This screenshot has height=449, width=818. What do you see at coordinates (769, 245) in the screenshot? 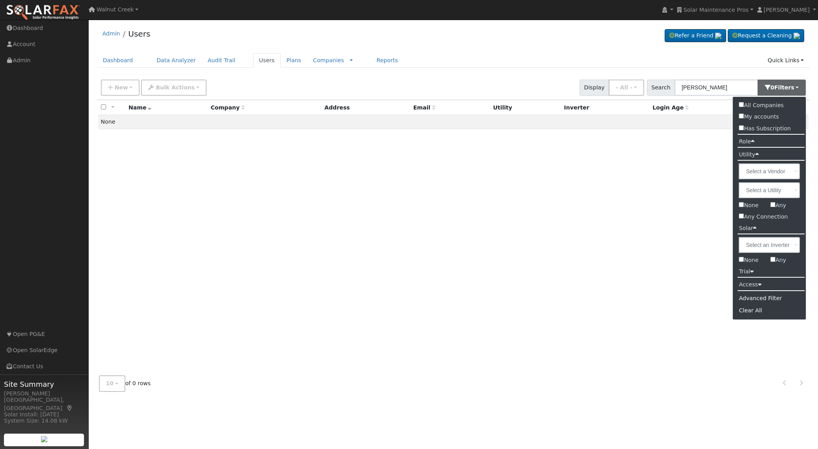
I see `input: Select an Inverter` at bounding box center [769, 245].